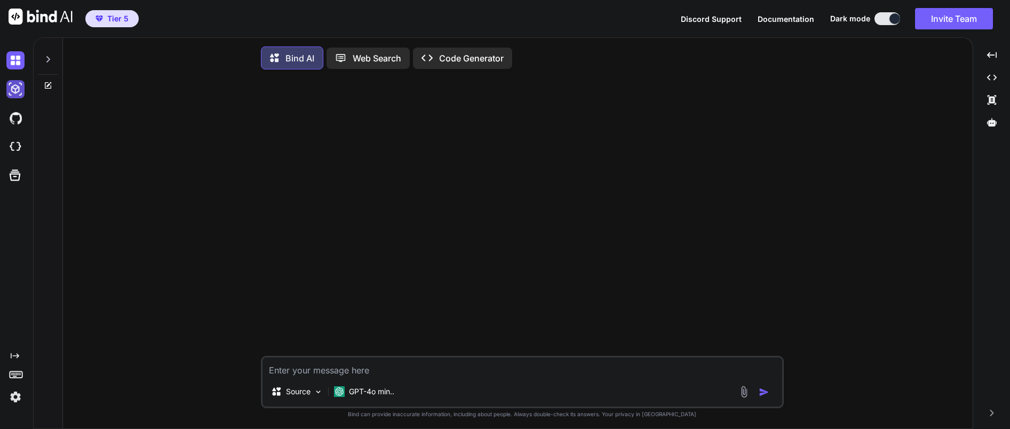 The height and width of the screenshot is (429, 1010). I want to click on img: GPT-4o mini, so click(339, 391).